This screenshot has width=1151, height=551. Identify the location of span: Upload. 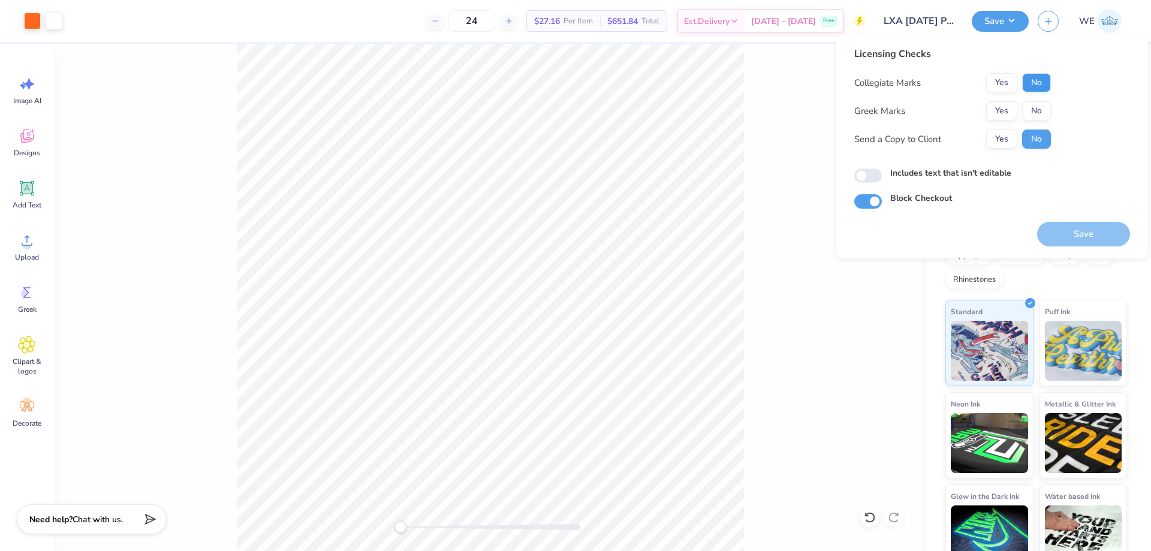
(27, 257).